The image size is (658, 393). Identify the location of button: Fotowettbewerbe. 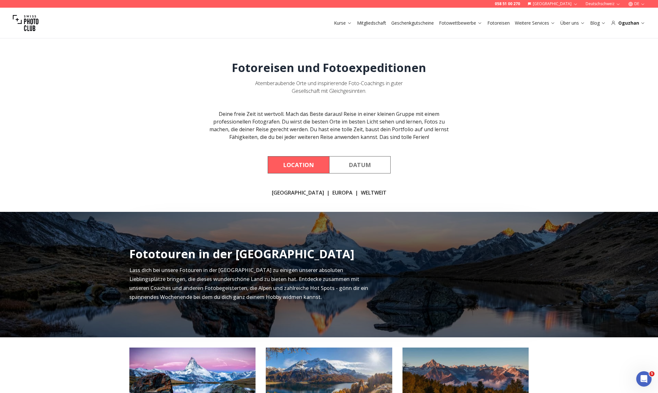
(460, 23).